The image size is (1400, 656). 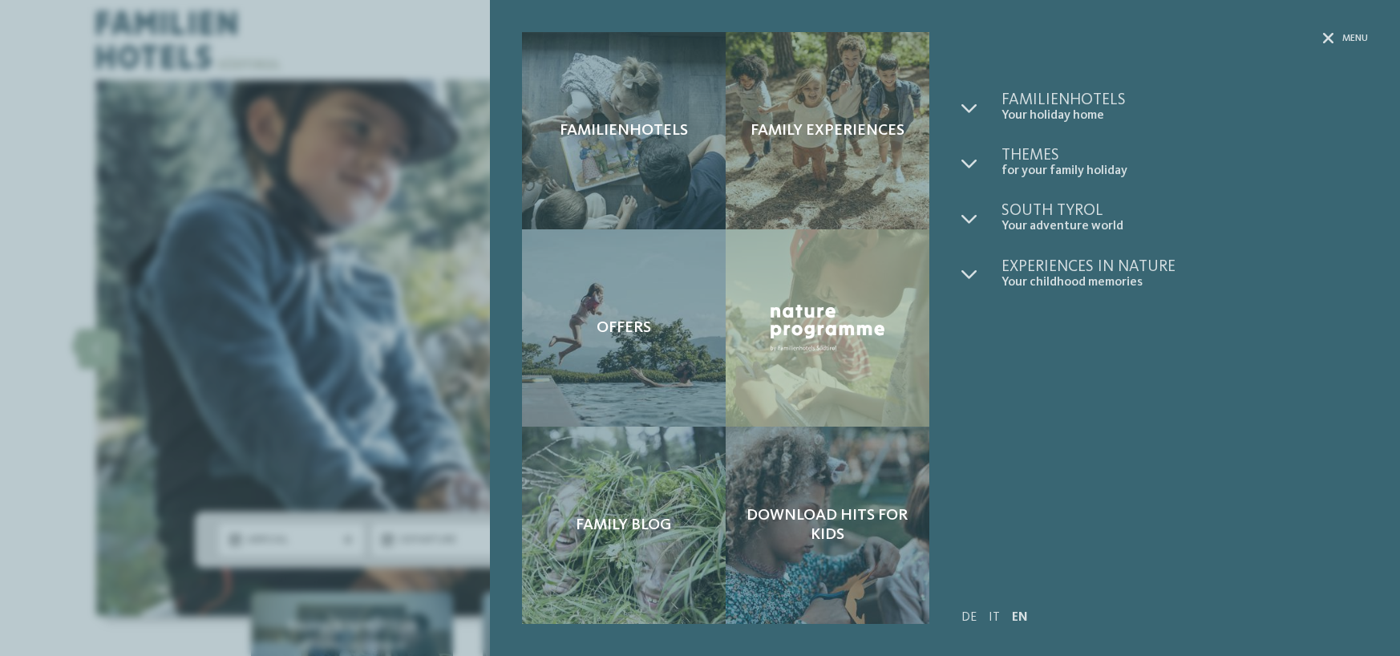 What do you see at coordinates (827, 525) in the screenshot?
I see `a: Familienhotels Südtirol: The happy family places! Download hits for kids` at bounding box center [827, 525].